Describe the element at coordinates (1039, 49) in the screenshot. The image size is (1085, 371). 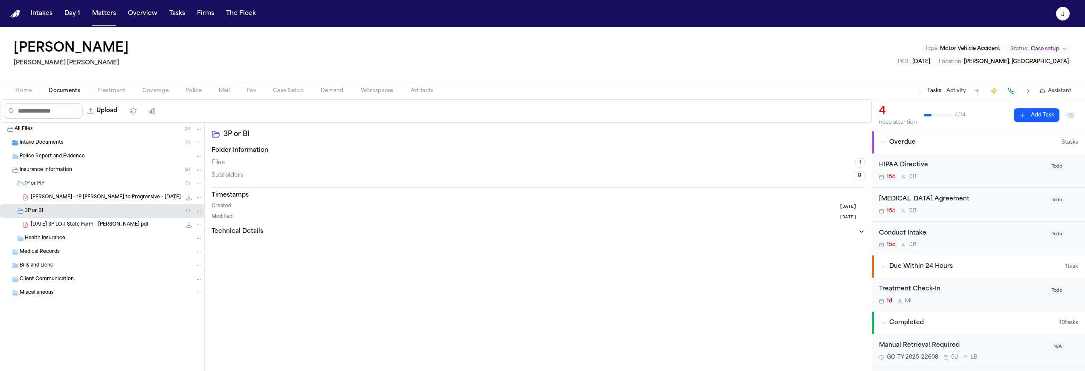
I see `button: Change status from Case setup` at that location.